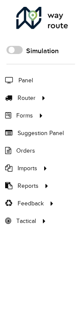  Describe the element at coordinates (41, 133) in the screenshot. I see `span: Suggestion Panel` at that location.